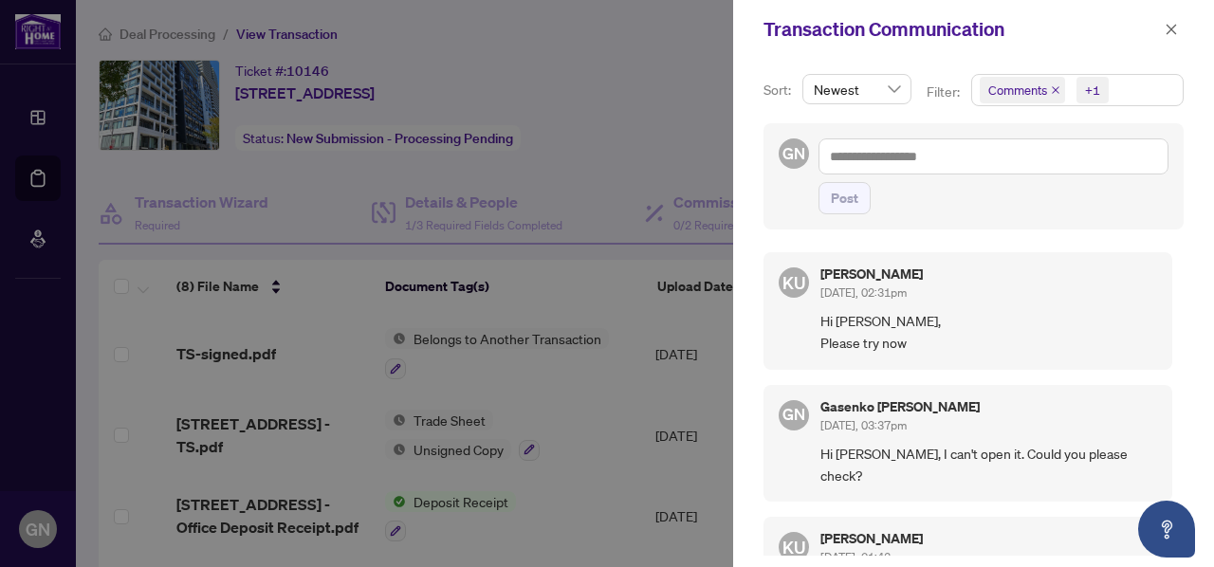 Image resolution: width=1214 pixels, height=567 pixels. What do you see at coordinates (1092, 90) in the screenshot?
I see `div: +1` at bounding box center [1092, 90].